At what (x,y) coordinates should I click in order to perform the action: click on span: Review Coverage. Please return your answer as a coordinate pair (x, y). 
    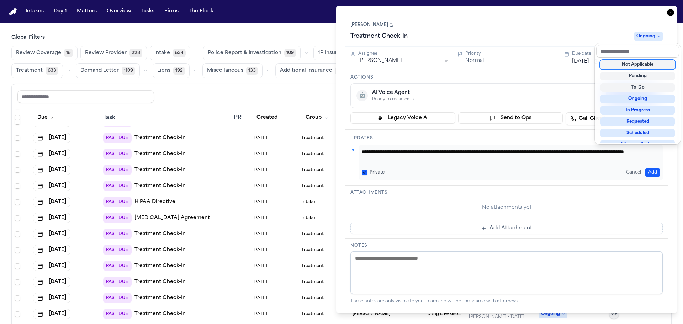
    Looking at the image, I should click on (38, 53).